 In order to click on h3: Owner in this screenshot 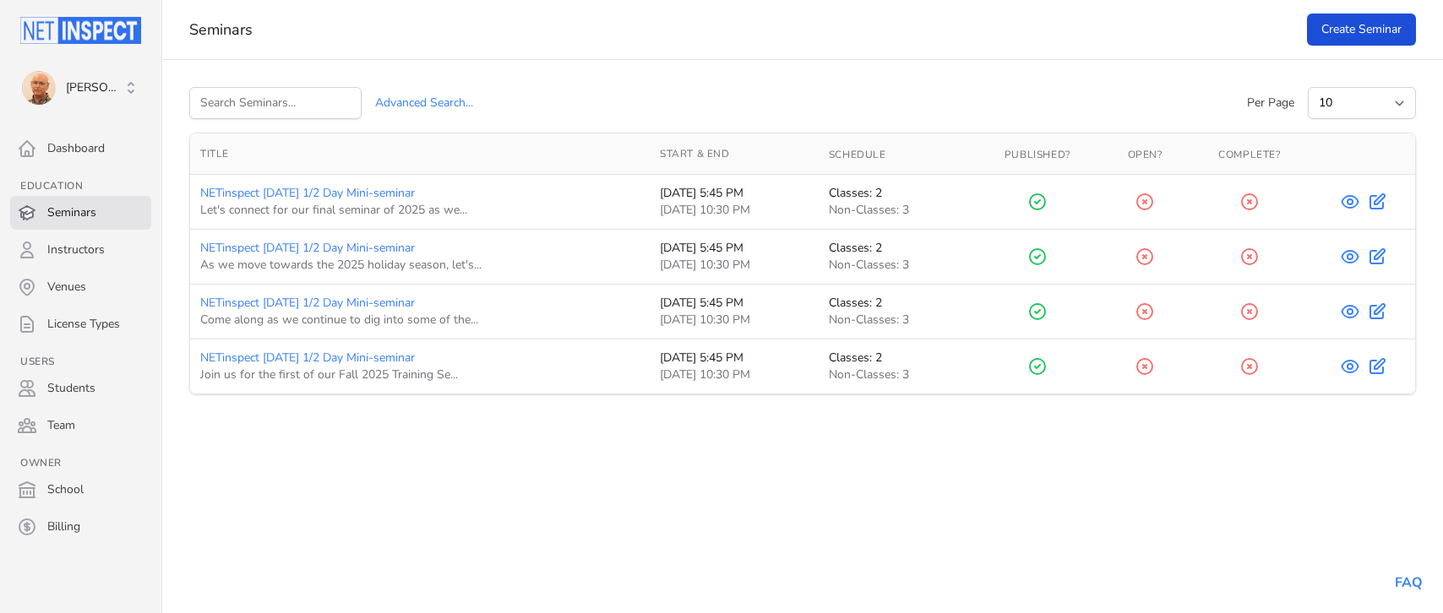, I will do `click(80, 463)`.